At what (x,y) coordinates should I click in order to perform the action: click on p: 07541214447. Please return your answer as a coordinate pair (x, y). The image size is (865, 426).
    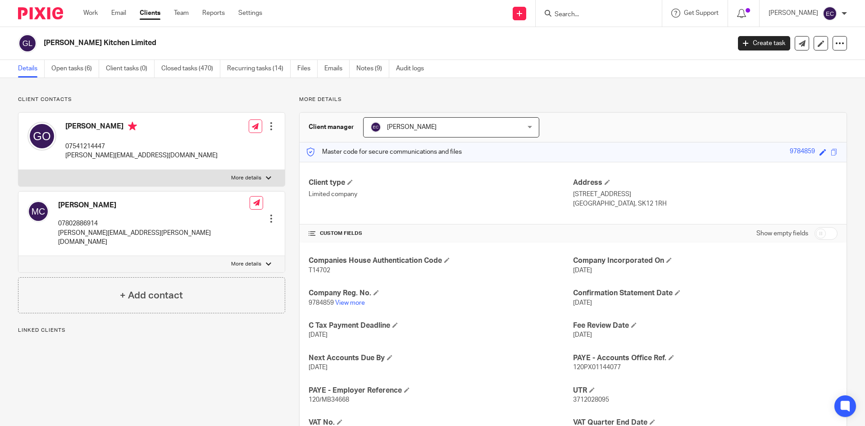
    Looking at the image, I should click on (141, 146).